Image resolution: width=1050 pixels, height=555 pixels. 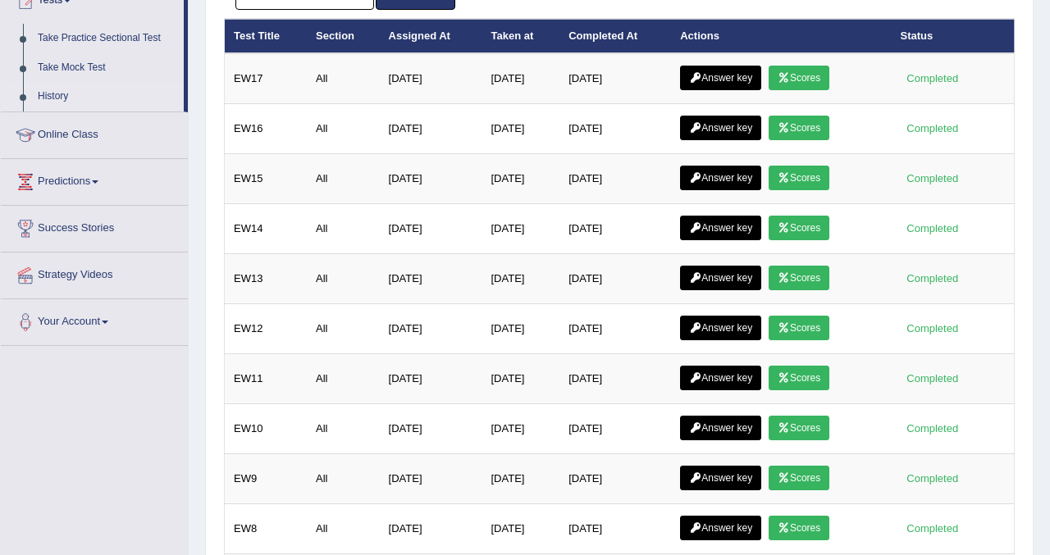 What do you see at coordinates (107, 97) in the screenshot?
I see `a: History` at bounding box center [107, 97].